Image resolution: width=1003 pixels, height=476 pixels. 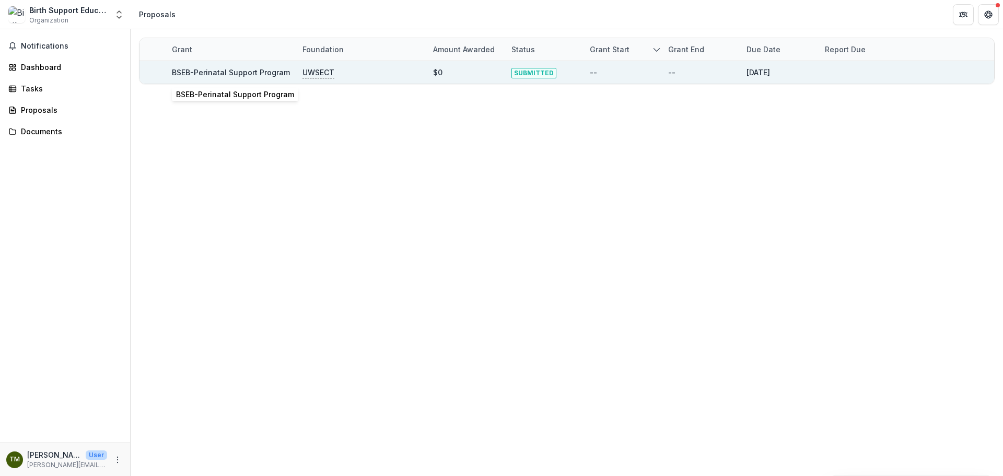 What do you see at coordinates (231, 72) in the screenshot?
I see `a: BSEB-Perinatal Support Program` at bounding box center [231, 72].